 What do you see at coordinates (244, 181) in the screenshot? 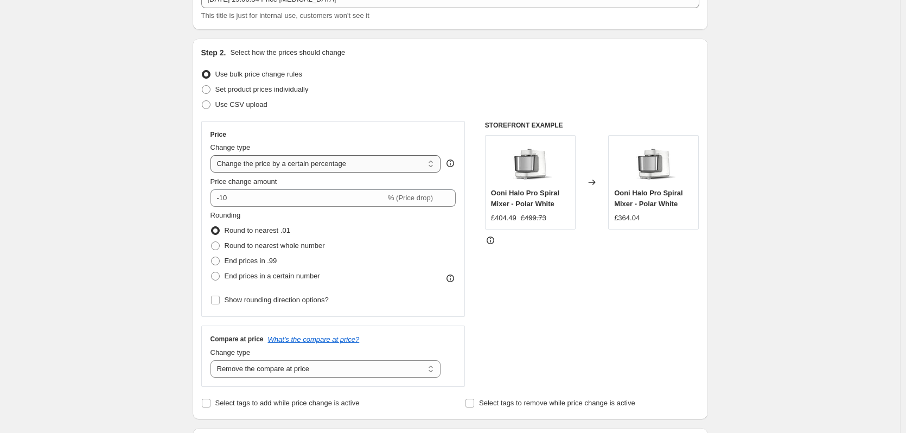
I see `span: Price change amount` at bounding box center [244, 181].